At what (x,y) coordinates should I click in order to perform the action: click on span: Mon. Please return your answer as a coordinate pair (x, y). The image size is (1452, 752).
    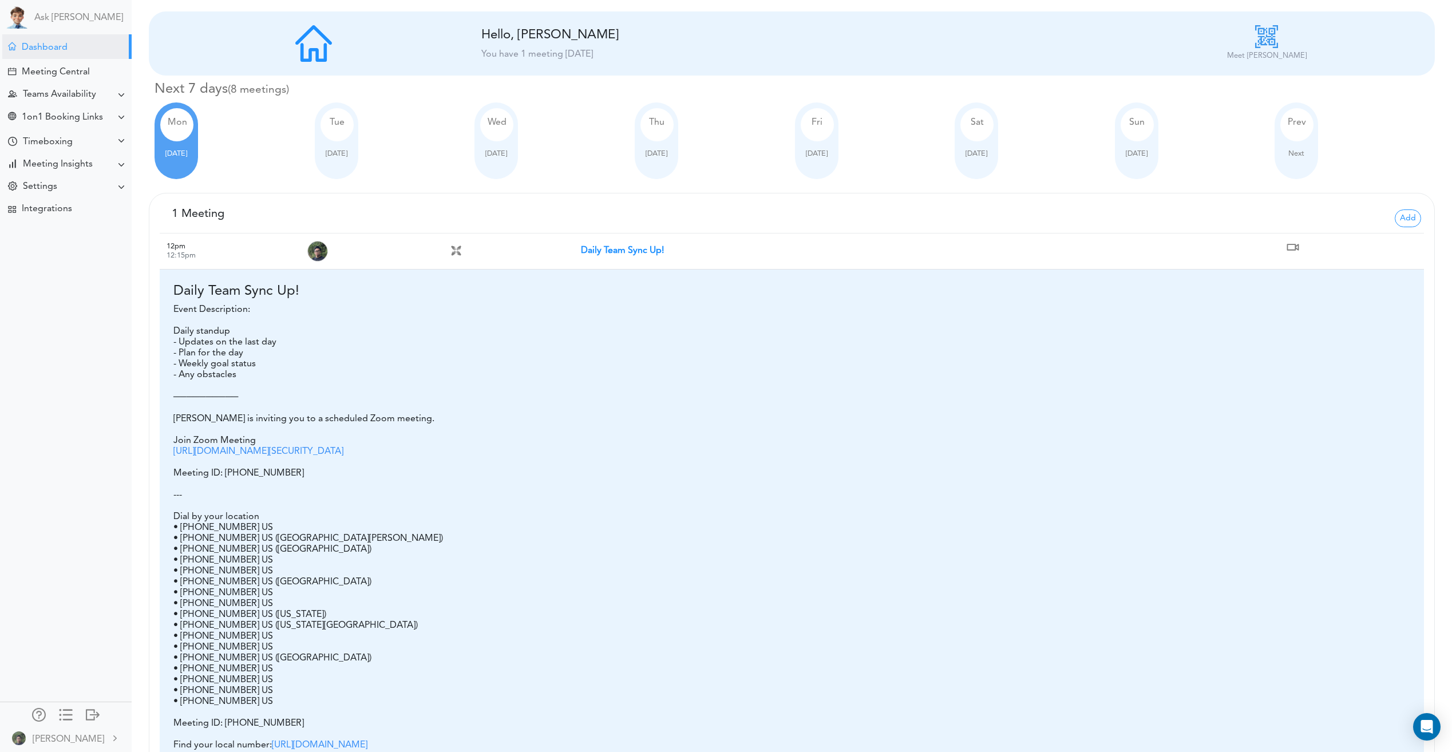
    Looking at the image, I should click on (177, 122).